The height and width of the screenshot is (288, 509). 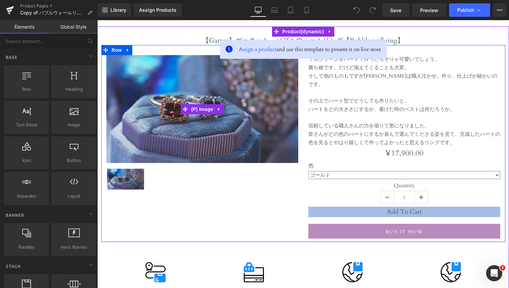 I want to click on button: Buy it now, so click(x=307, y=211).